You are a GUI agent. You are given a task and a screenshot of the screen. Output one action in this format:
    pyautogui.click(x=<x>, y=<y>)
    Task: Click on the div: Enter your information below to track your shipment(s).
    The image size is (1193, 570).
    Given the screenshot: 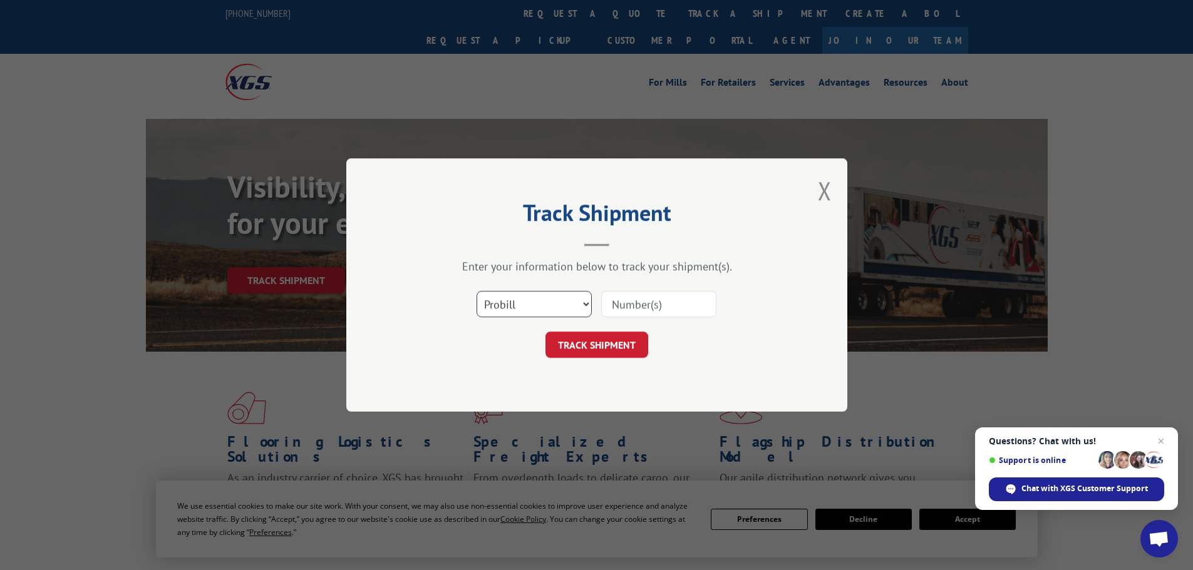 What is the action you would take?
    pyautogui.click(x=597, y=266)
    